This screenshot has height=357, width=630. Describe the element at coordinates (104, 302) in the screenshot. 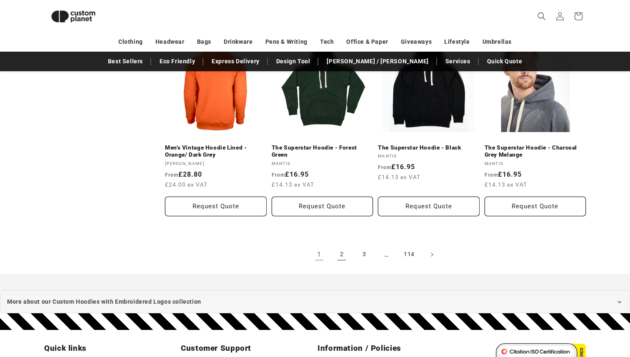

I see `span: More about our Custom Hoodies with Embroidered Logos collection` at that location.